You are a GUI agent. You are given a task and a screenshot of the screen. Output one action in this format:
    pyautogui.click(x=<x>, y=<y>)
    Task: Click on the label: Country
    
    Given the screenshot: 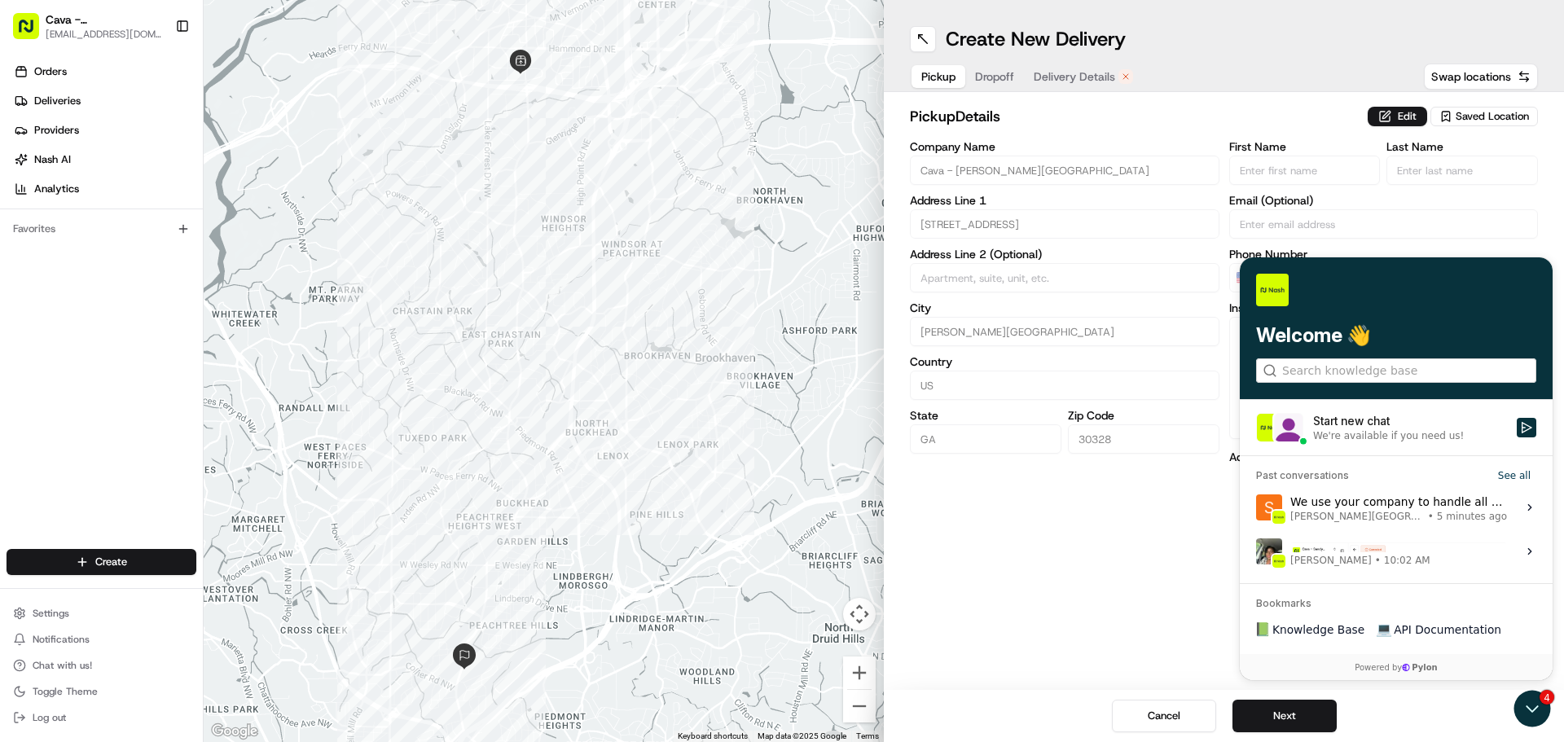 What is the action you would take?
    pyautogui.click(x=1065, y=362)
    